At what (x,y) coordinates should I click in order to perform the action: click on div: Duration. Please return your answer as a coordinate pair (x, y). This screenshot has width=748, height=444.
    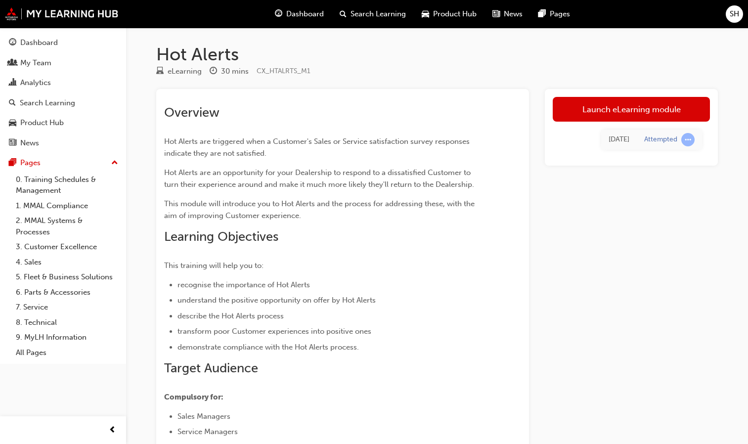
    Looking at the image, I should click on (229, 71).